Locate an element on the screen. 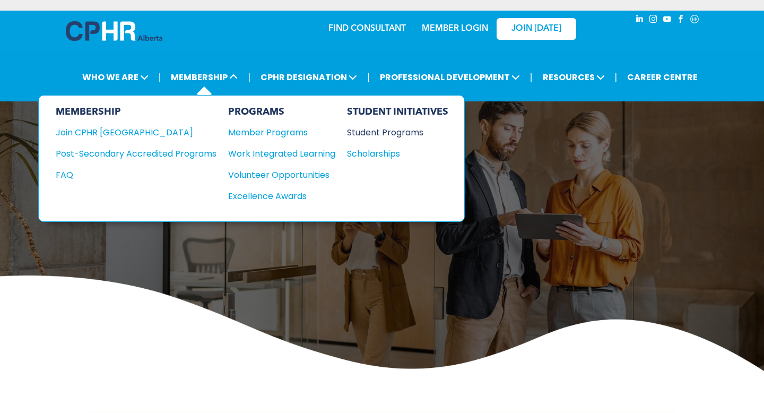  div: Student Programs is located at coordinates (393, 132).